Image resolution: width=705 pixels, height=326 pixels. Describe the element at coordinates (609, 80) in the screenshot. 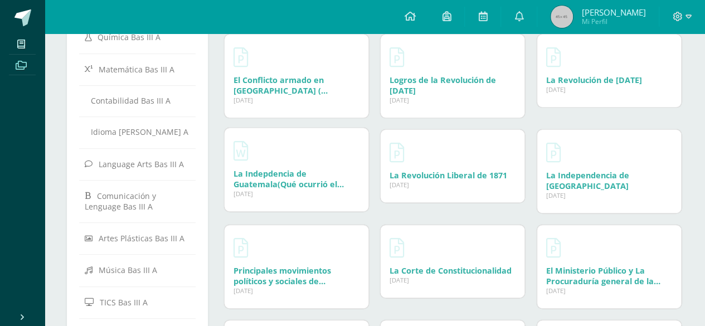

I see `div: Descargar La Revolución de octubre de 1944.pptx` at that location.